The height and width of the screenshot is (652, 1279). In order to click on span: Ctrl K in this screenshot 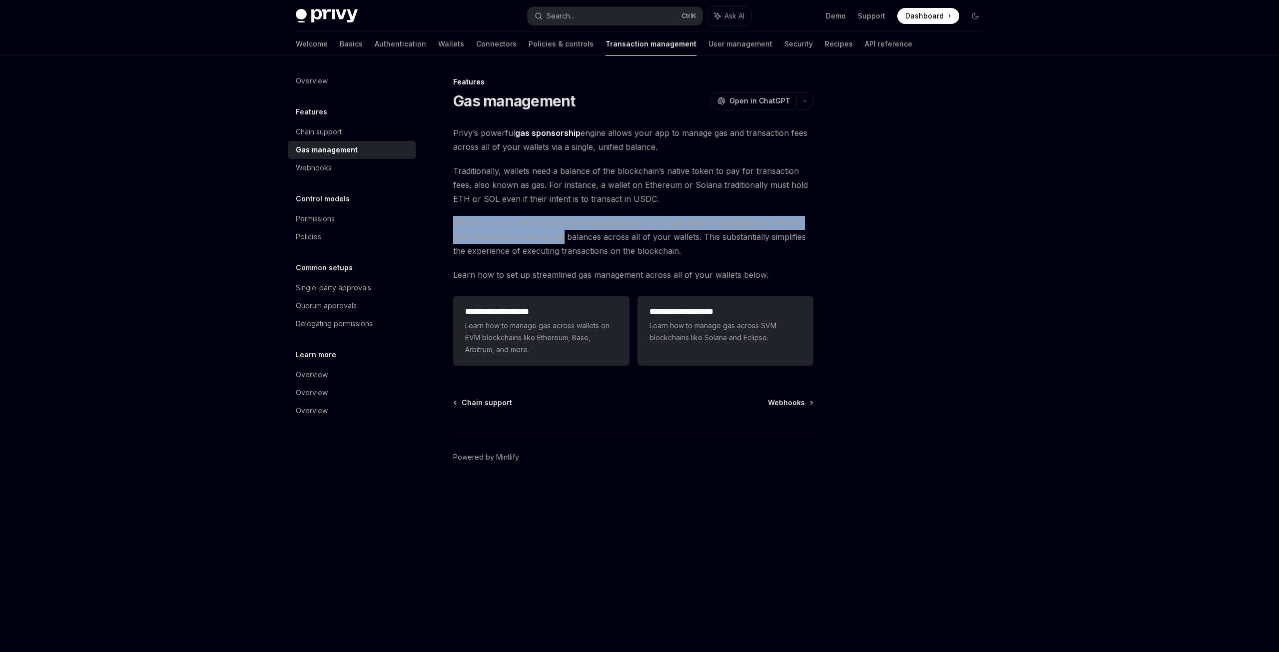, I will do `click(689, 16)`.